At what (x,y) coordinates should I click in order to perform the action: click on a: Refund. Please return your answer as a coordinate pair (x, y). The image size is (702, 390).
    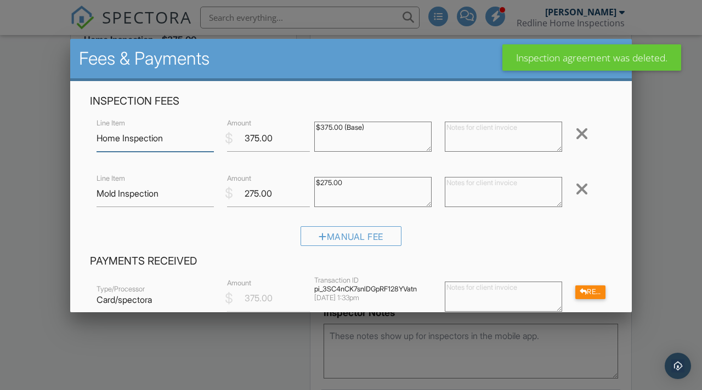
    Looking at the image, I should click on (590, 291).